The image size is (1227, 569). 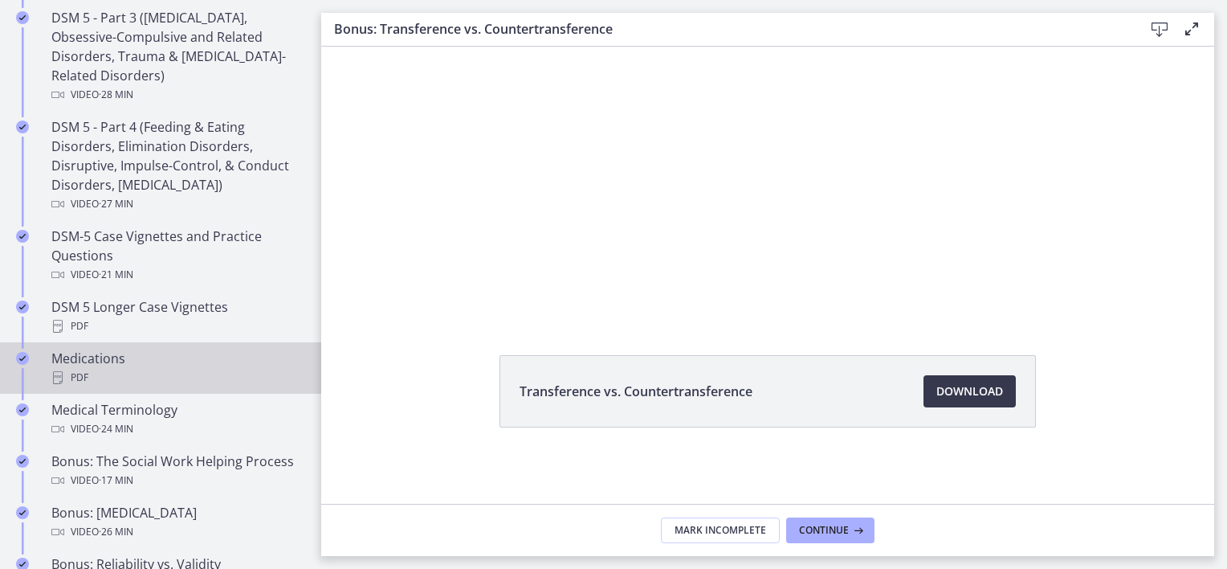 I want to click on div: DSM-5 Case Vignettes and Practice Questions, so click(x=177, y=255).